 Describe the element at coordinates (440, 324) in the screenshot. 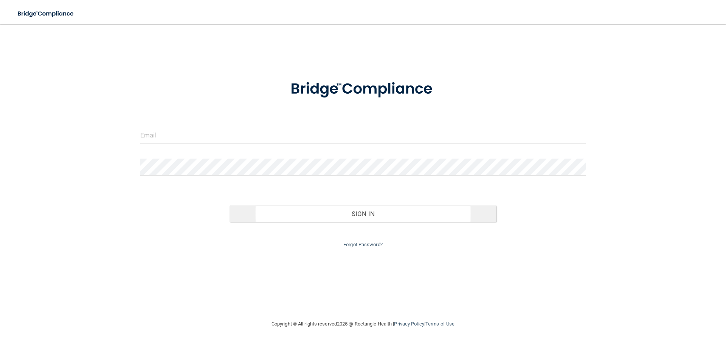

I see `a: Terms of Use` at that location.